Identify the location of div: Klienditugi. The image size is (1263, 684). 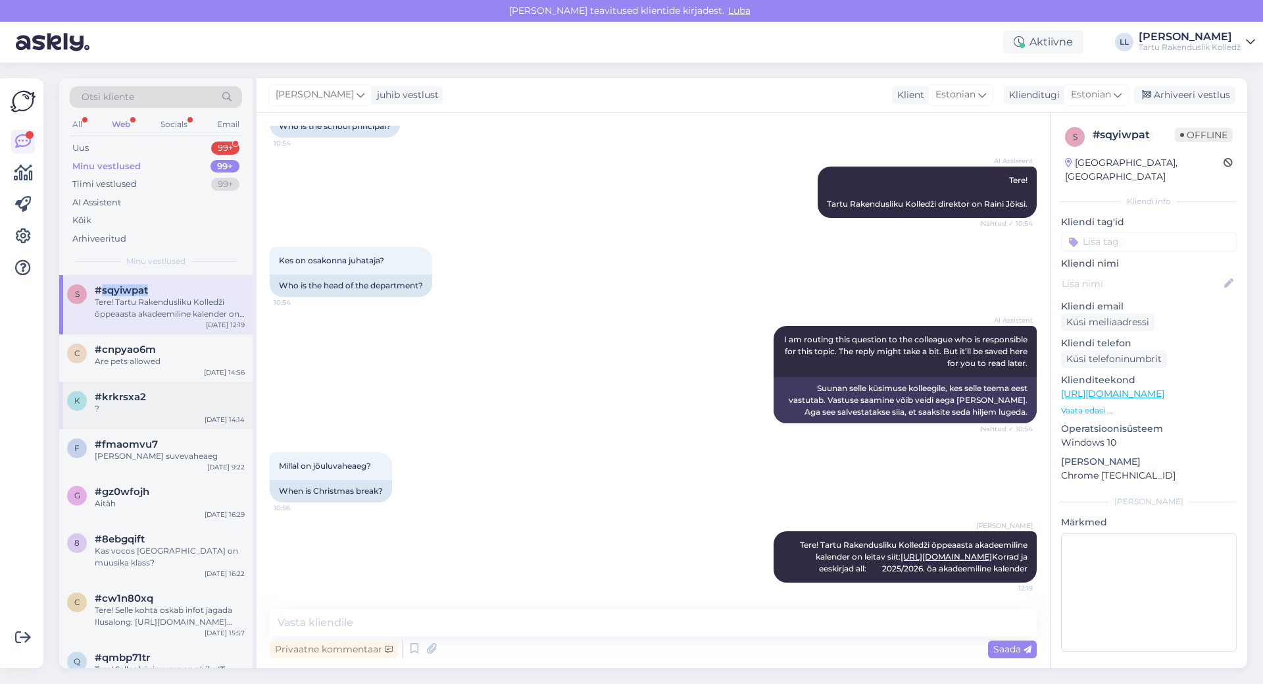
(1032, 95).